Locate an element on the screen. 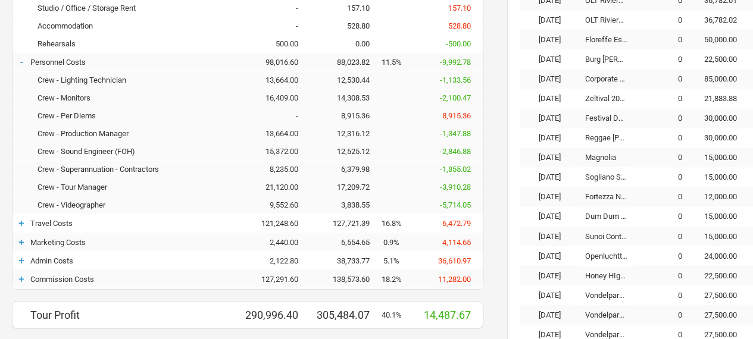 The width and height of the screenshot is (753, 339). td: Dum Dum Republic is located at coordinates (606, 216).